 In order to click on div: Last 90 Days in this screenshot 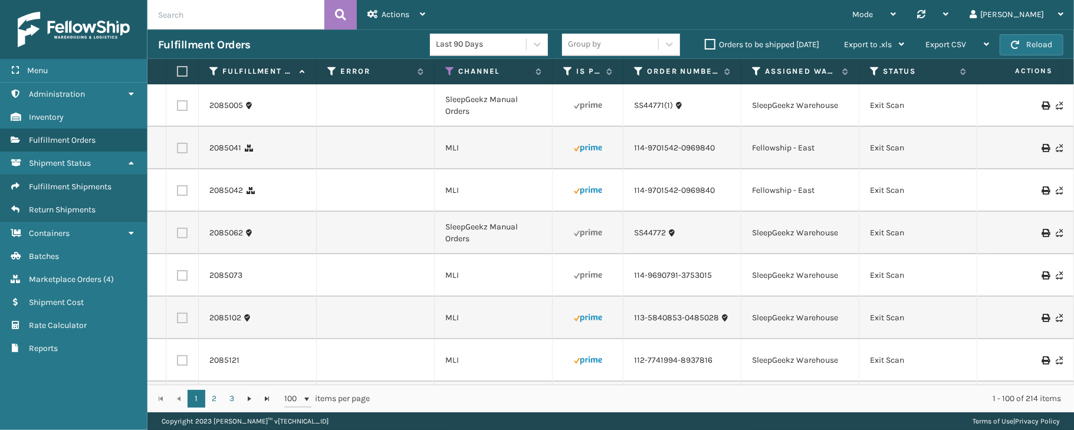, I will do `click(481, 44)`.